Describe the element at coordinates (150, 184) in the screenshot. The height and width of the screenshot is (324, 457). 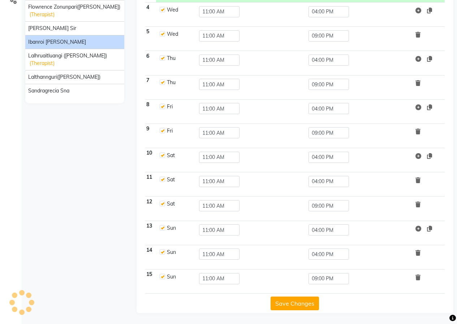
I see `th: 11` at that location.